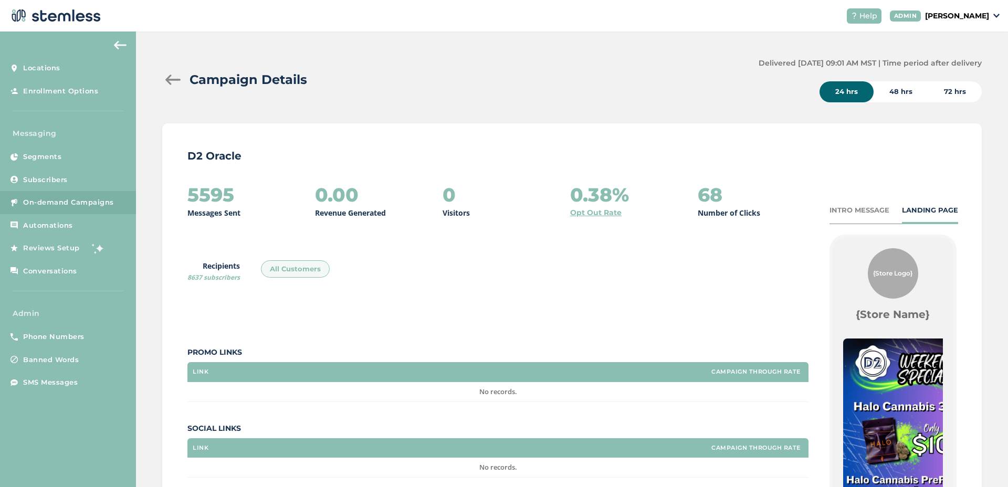  Describe the element at coordinates (214, 271) in the screenshot. I see `label: Recipients` at that location.